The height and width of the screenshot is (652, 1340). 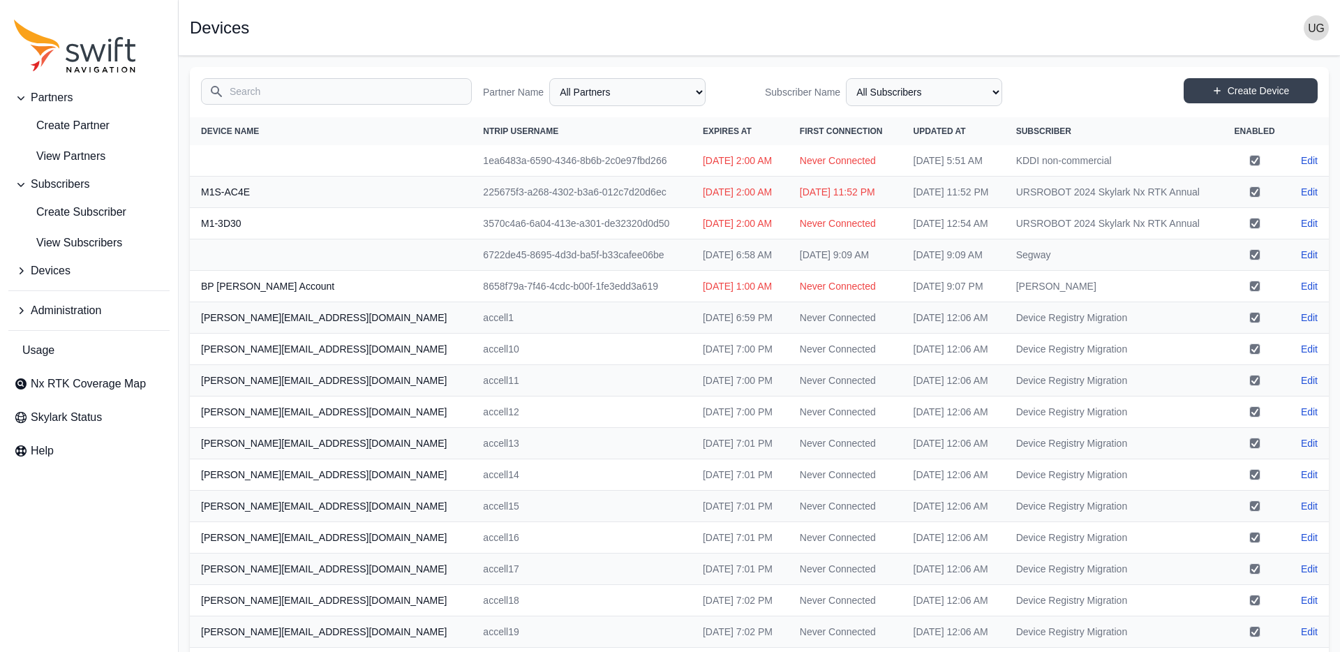 What do you see at coordinates (1113, 255) in the screenshot?
I see `td: Segway` at bounding box center [1113, 255].